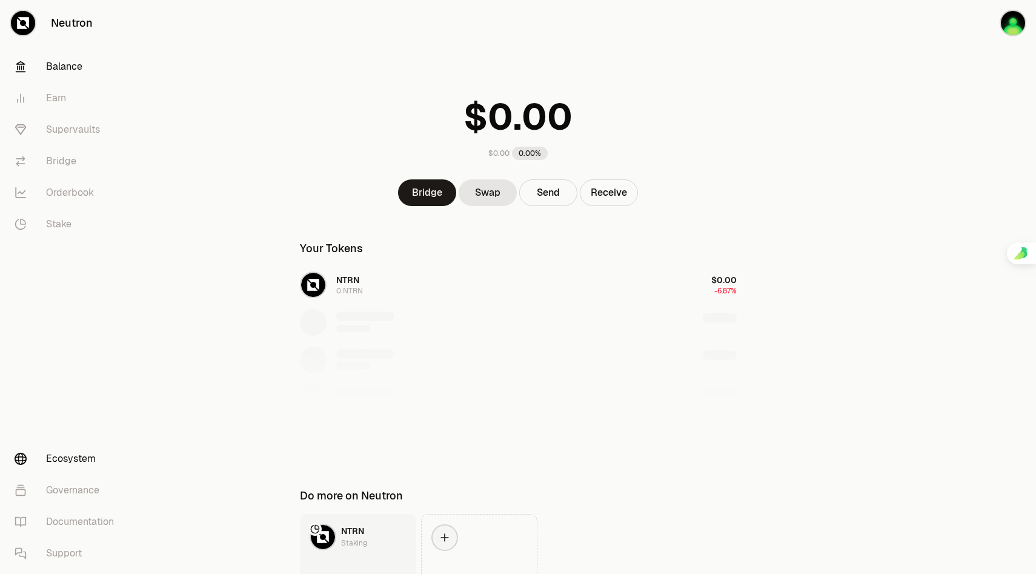 Image resolution: width=1036 pixels, height=574 pixels. What do you see at coordinates (331, 248) in the screenshot?
I see `div: Your Tokens` at bounding box center [331, 248].